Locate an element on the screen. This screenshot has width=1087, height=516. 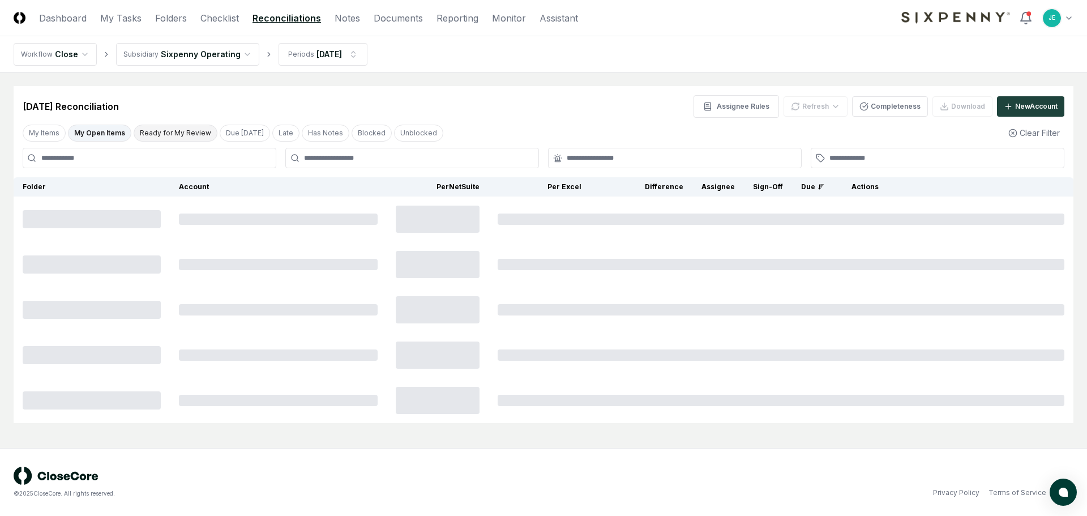
th: Per NetSuite is located at coordinates (438, 187).